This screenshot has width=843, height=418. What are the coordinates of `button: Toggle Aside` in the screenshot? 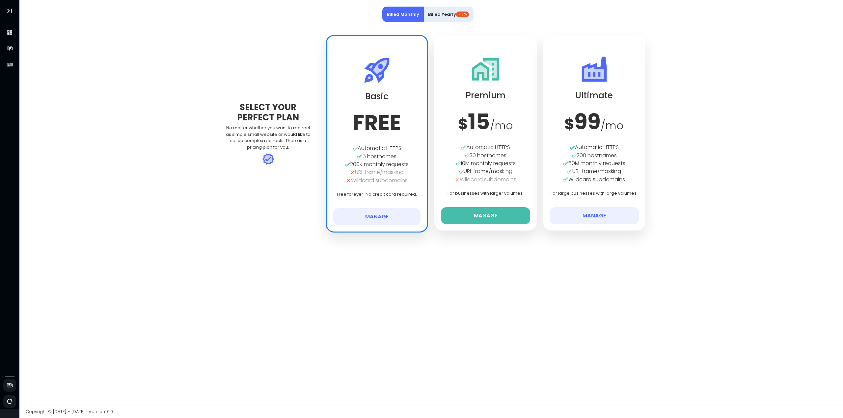 It's located at (10, 11).